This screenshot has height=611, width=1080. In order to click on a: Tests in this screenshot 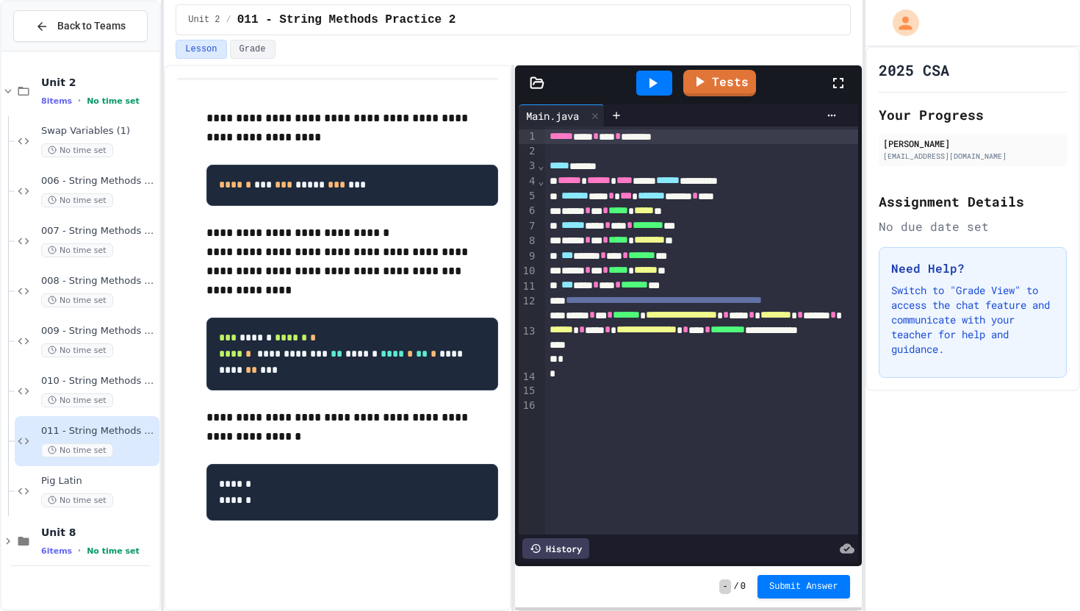, I will do `click(719, 83)`.